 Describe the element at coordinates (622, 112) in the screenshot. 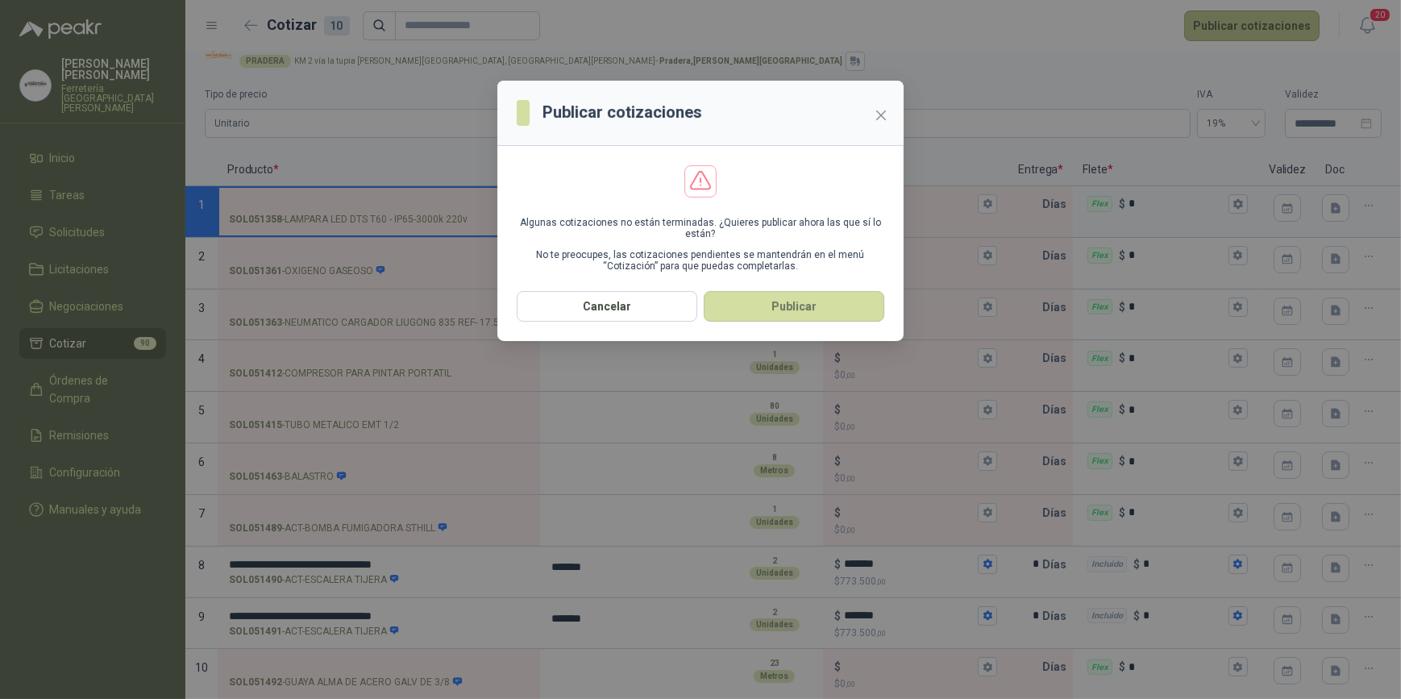

I see `h3: Publicar cotizaciones` at that location.